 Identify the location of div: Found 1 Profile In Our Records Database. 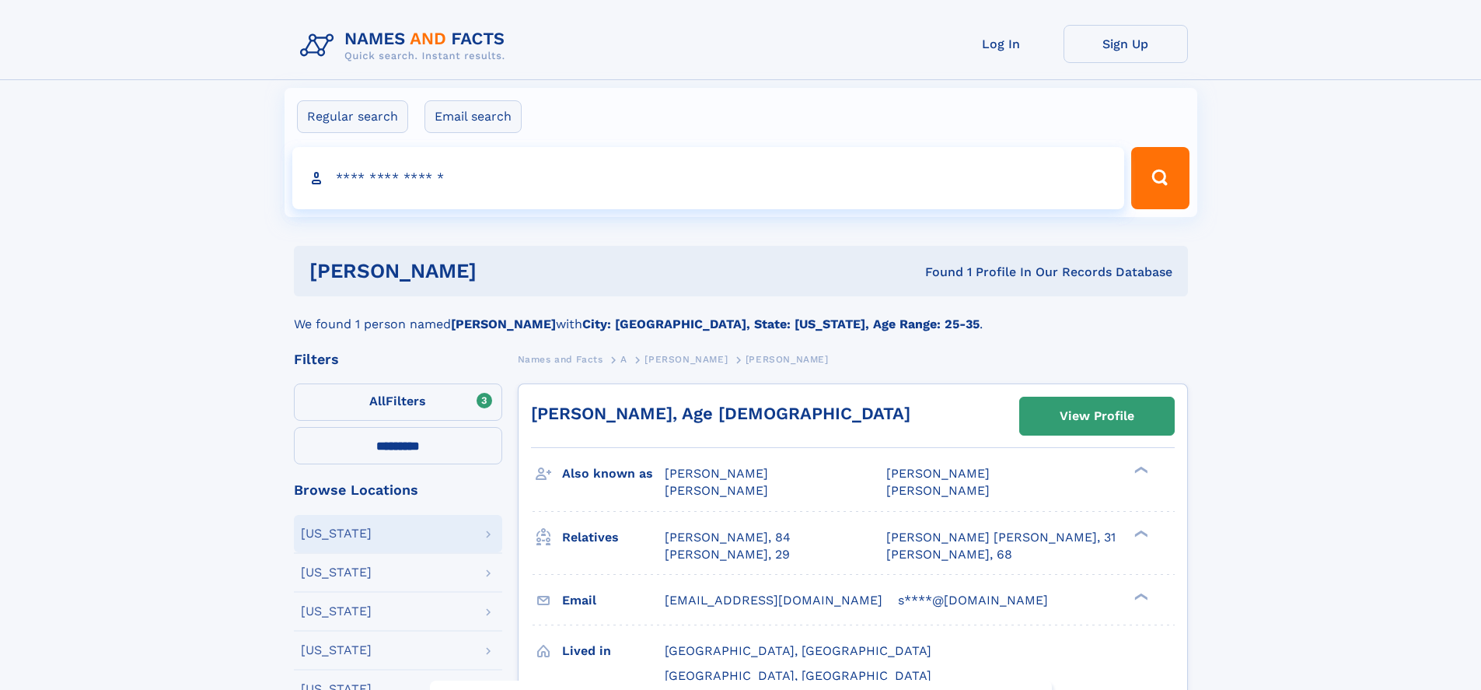
(936, 272).